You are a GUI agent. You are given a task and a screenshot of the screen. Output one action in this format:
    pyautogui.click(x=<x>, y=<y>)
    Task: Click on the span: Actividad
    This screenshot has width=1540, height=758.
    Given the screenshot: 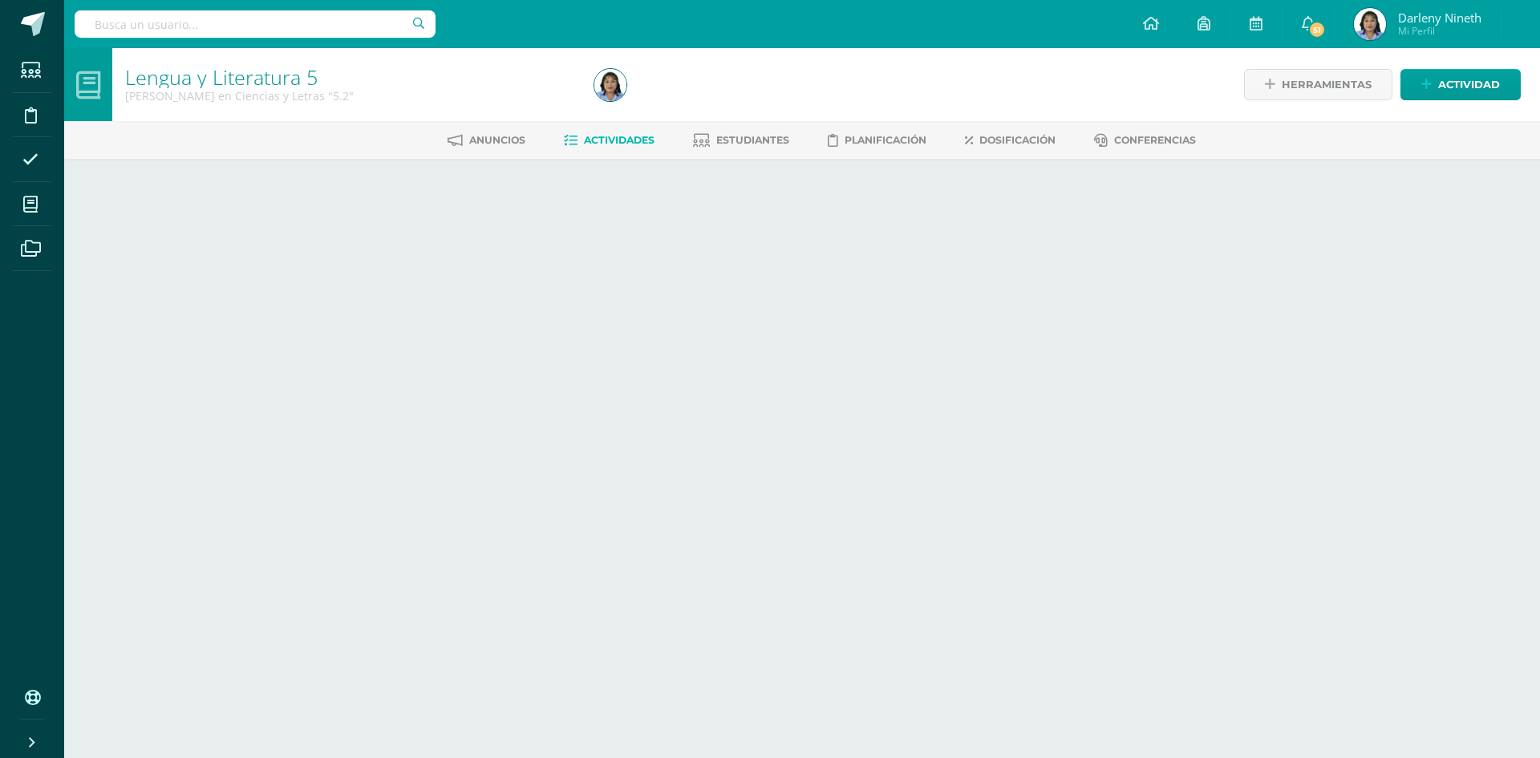 What is the action you would take?
    pyautogui.click(x=1468, y=84)
    